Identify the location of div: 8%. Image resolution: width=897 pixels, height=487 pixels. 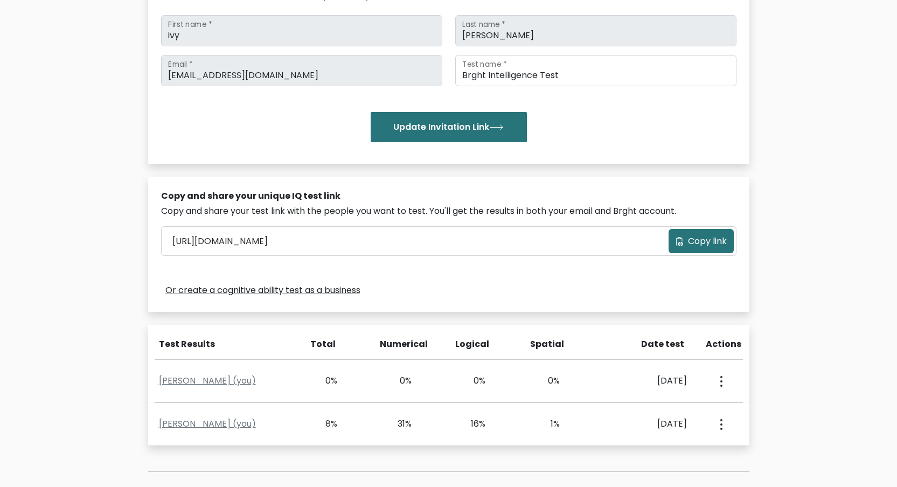
(322, 424).